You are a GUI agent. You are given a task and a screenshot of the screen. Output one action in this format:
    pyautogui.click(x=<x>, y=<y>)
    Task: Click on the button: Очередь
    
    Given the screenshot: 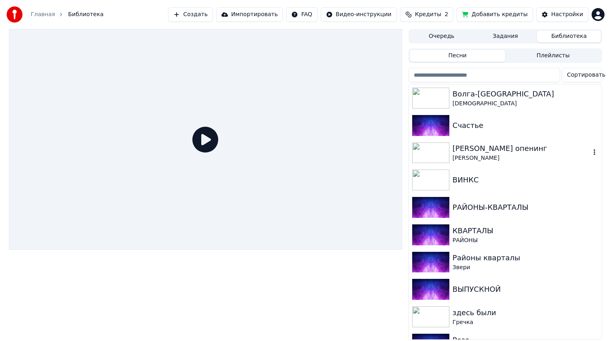 What is the action you would take?
    pyautogui.click(x=441, y=36)
    